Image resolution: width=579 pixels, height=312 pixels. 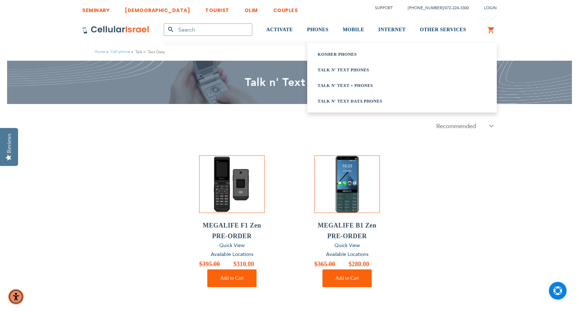 I want to click on h2: MEGALIFE B1 Zen PRE-ORDER, so click(x=347, y=230).